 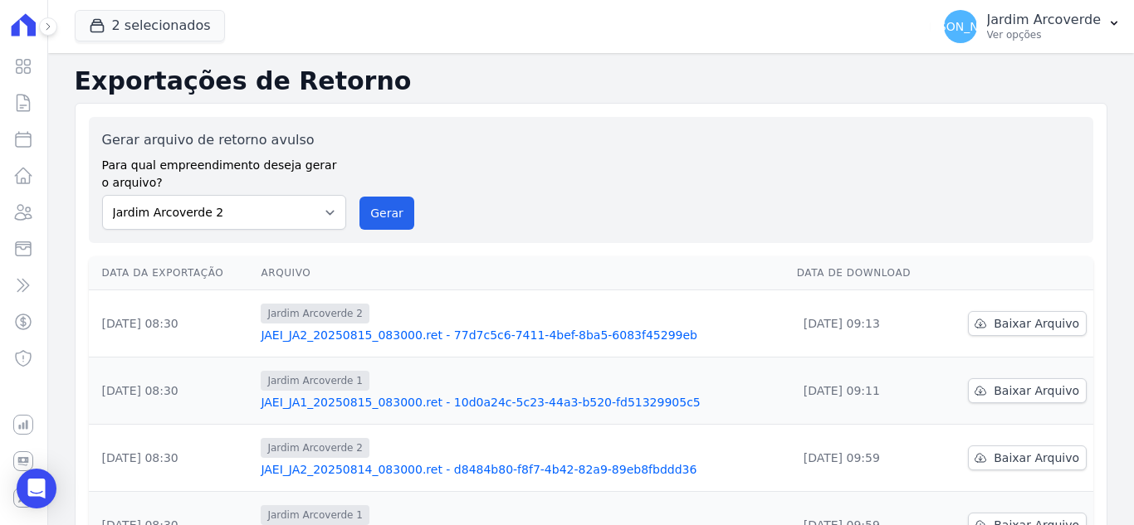 I want to click on th: Data da Exportação, so click(x=172, y=273).